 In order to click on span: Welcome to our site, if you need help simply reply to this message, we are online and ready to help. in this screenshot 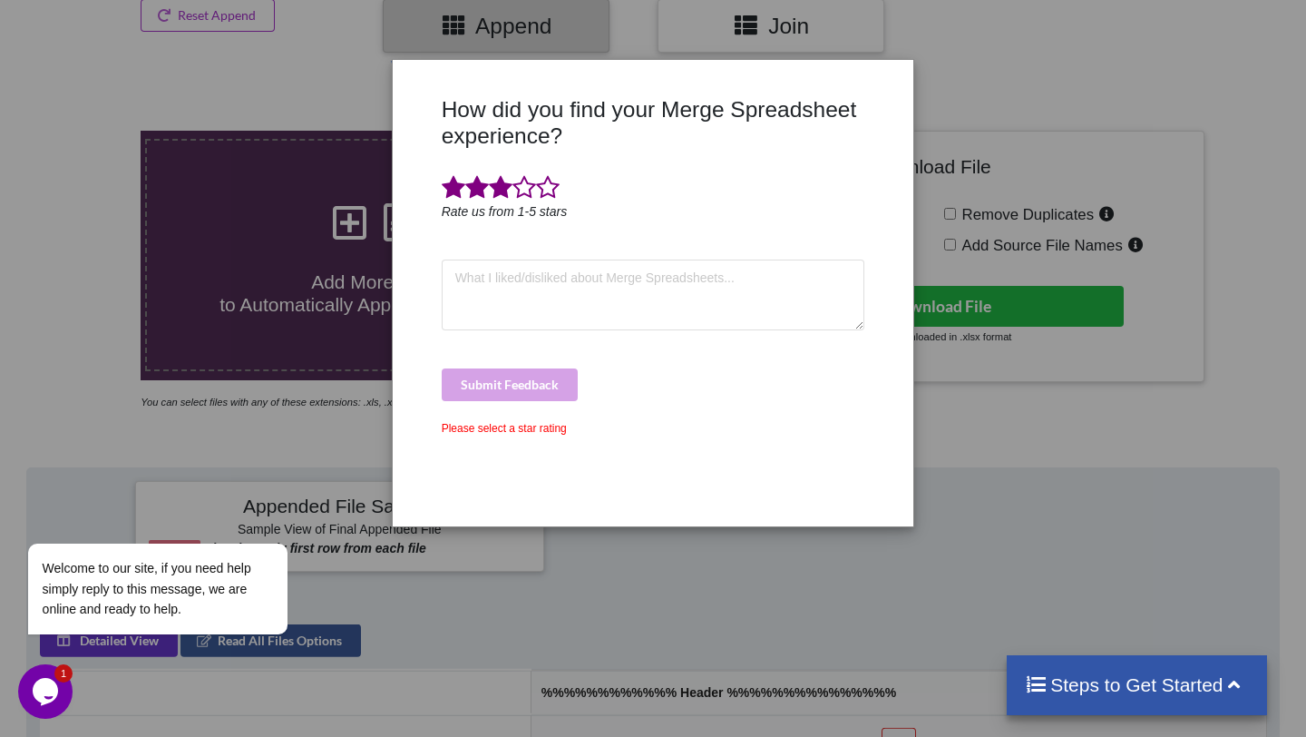, I will do `click(129, 209)`.